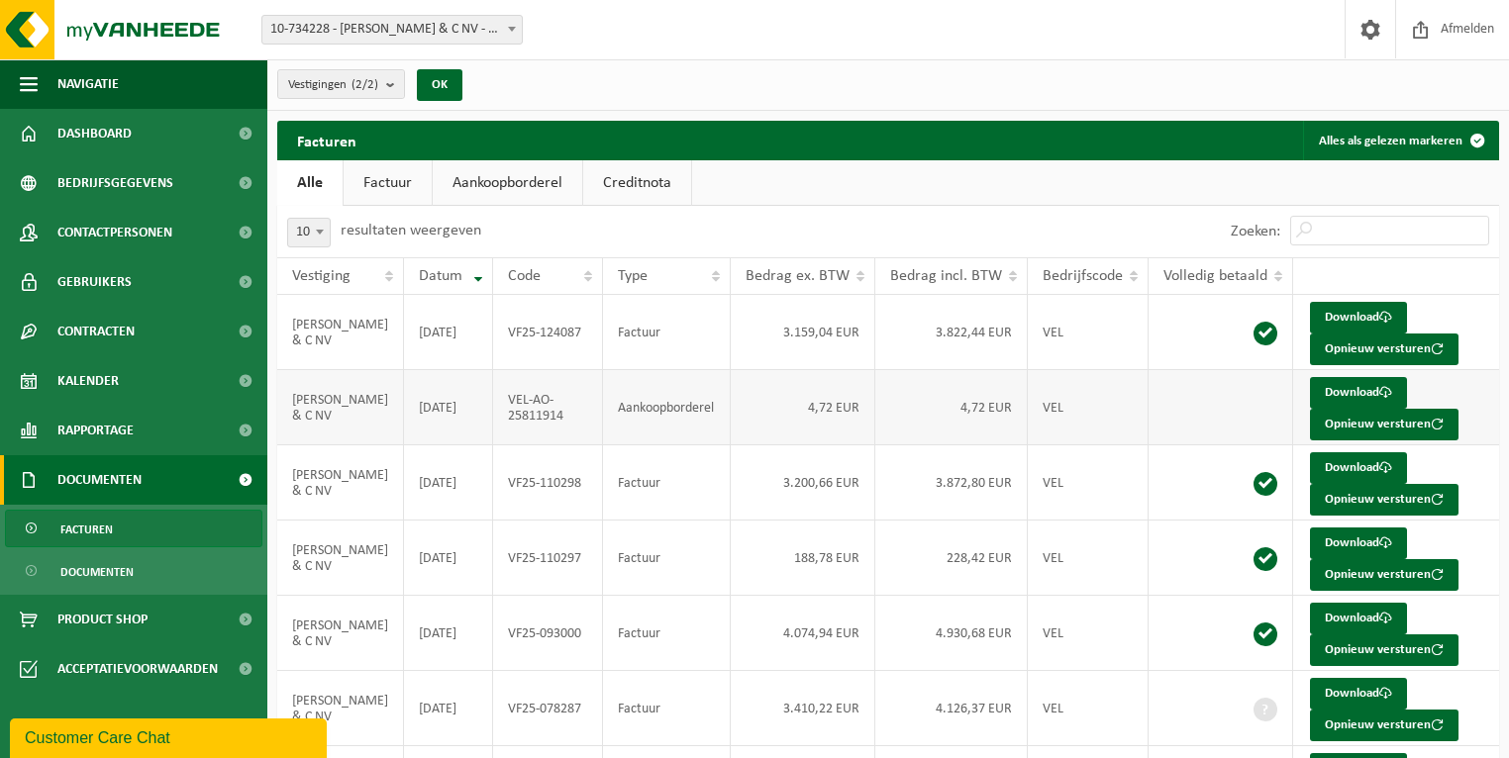 The image size is (1509, 758). What do you see at coordinates (951, 333) in the screenshot?
I see `td: 3.822,44 EUR` at bounding box center [951, 333].